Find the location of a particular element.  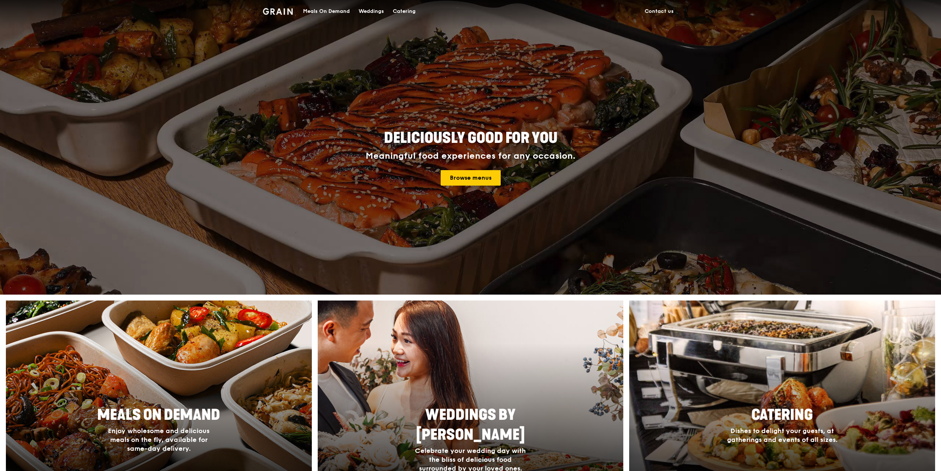

a: Contact us is located at coordinates (659, 11).